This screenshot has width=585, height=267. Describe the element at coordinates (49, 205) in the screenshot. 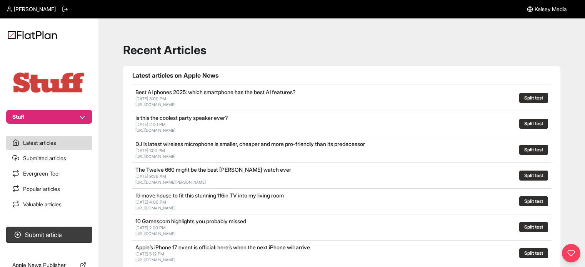

I see `a: Valuable articles` at that location.